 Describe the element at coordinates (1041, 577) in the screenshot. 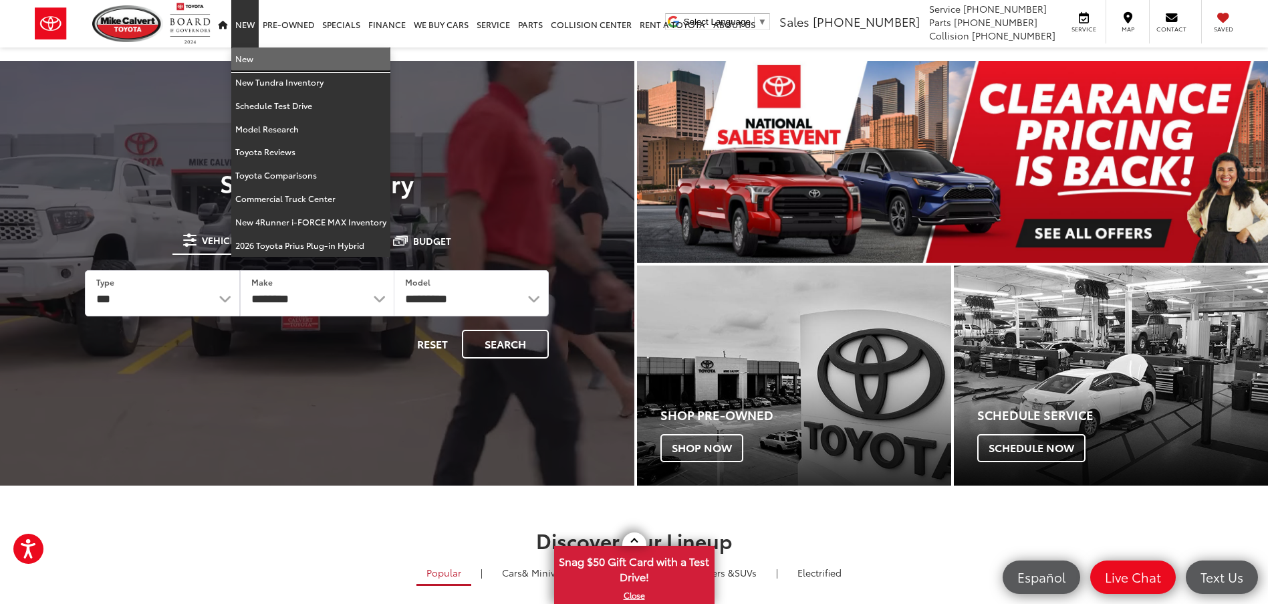

I see `a: Español` at that location.